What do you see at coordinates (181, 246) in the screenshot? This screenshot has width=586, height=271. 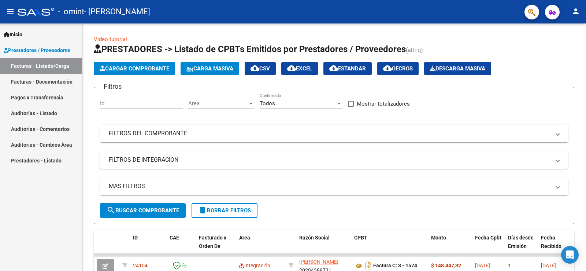 I see `datatable-header-cell: CAE` at bounding box center [181, 246].